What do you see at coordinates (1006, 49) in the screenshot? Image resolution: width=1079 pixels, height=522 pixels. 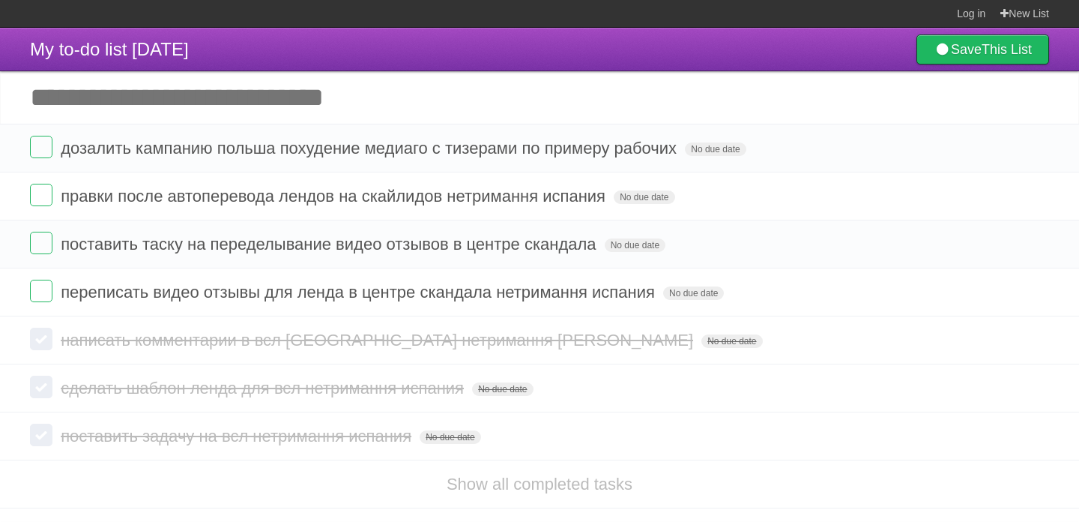 I see `b: This List` at bounding box center [1006, 49].